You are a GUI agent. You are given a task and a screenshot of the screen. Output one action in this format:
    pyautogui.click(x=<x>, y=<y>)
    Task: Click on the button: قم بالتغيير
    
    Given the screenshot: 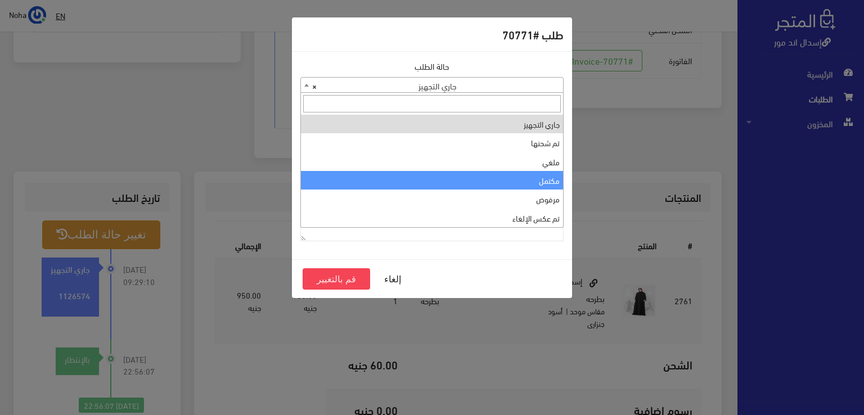 What is the action you would take?
    pyautogui.click(x=336, y=279)
    